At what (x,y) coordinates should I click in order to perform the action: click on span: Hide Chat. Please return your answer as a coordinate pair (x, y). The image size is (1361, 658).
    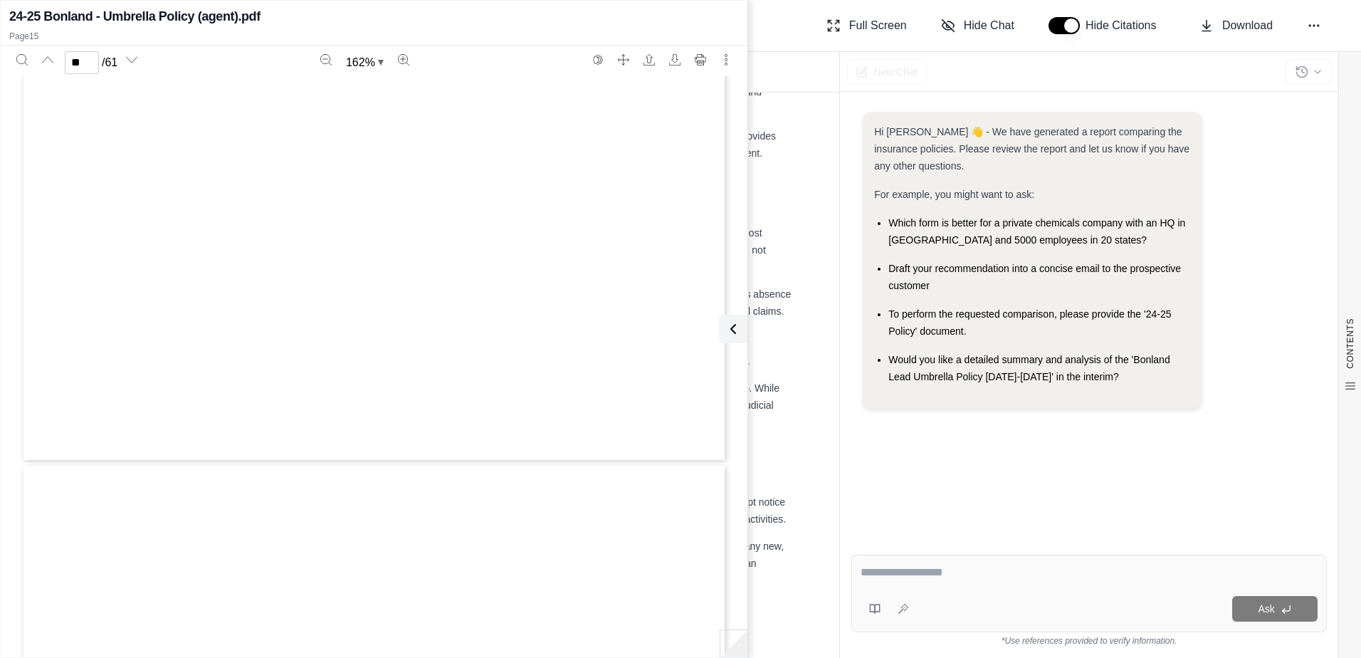
    Looking at the image, I should click on (989, 26).